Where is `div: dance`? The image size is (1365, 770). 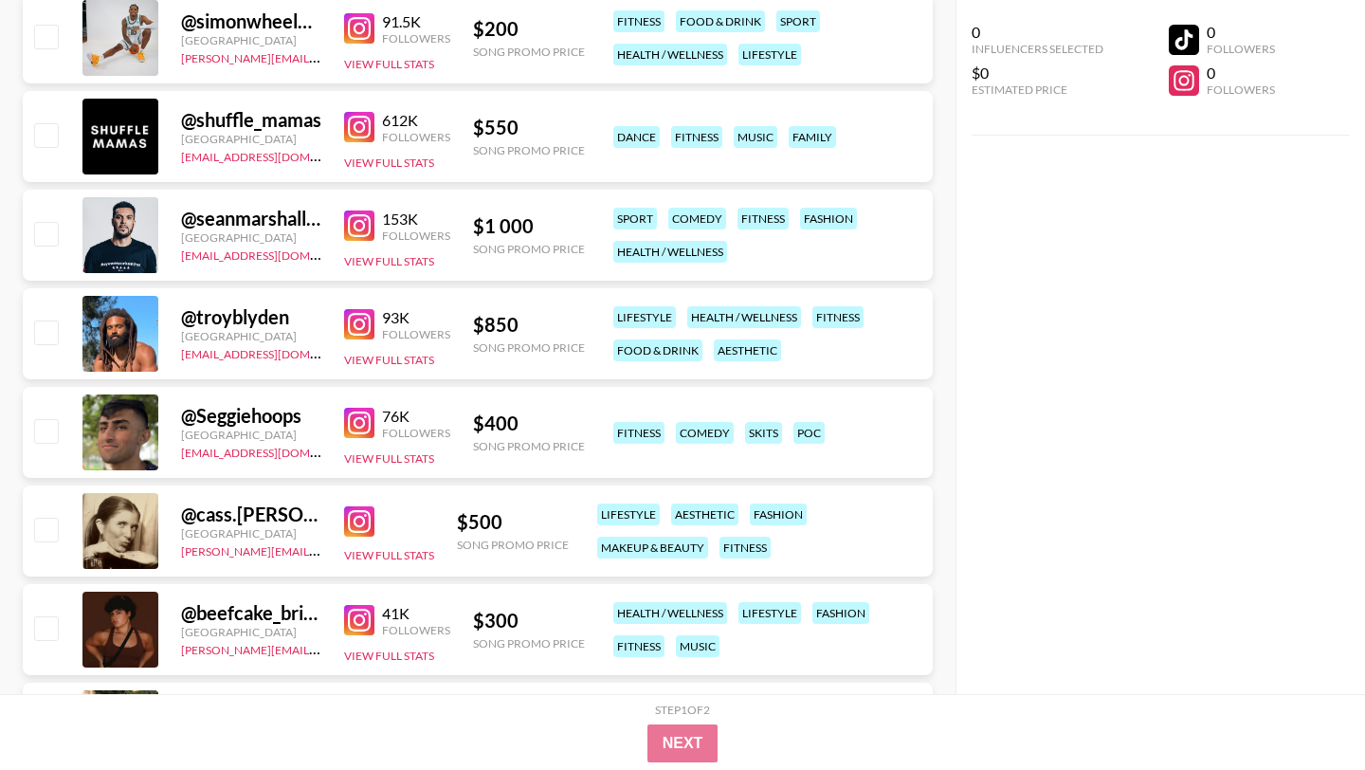
div: dance is located at coordinates (636, 137).